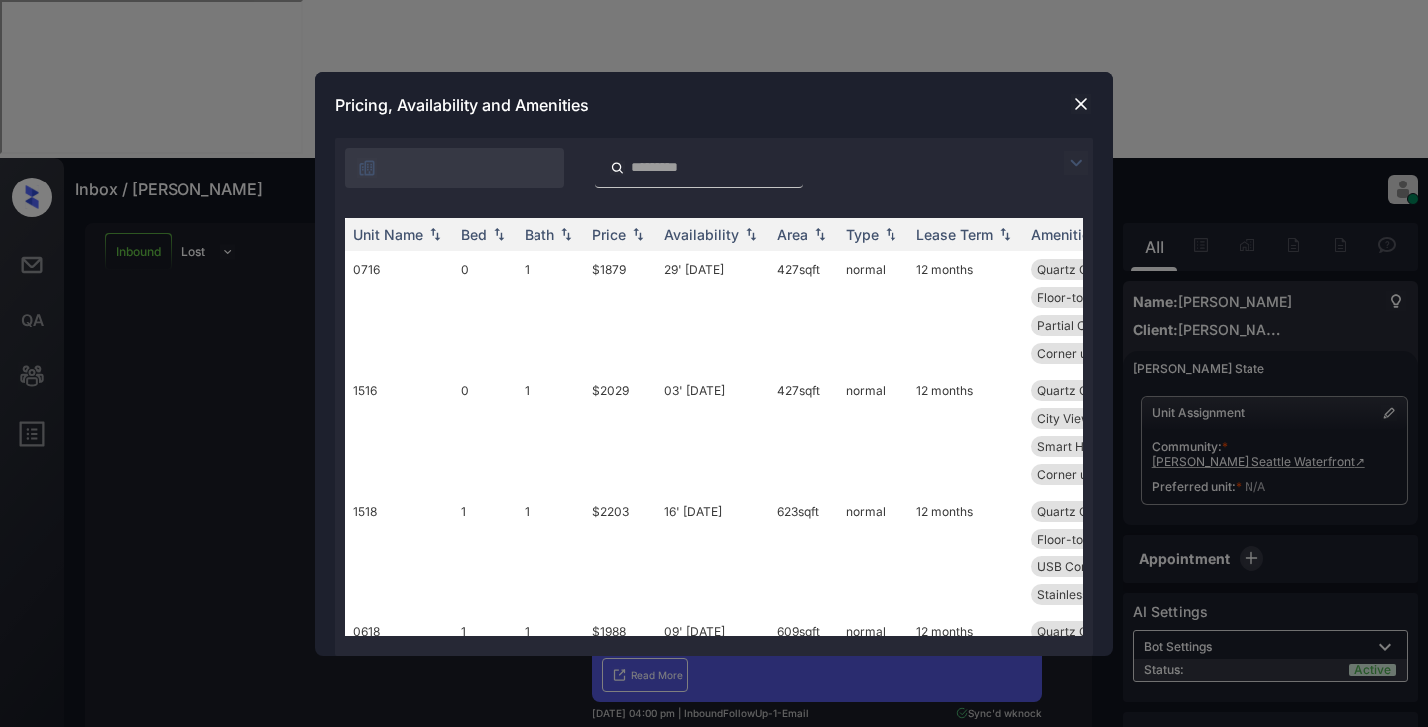 The width and height of the screenshot is (1428, 727). I want to click on td: $2203, so click(620, 552).